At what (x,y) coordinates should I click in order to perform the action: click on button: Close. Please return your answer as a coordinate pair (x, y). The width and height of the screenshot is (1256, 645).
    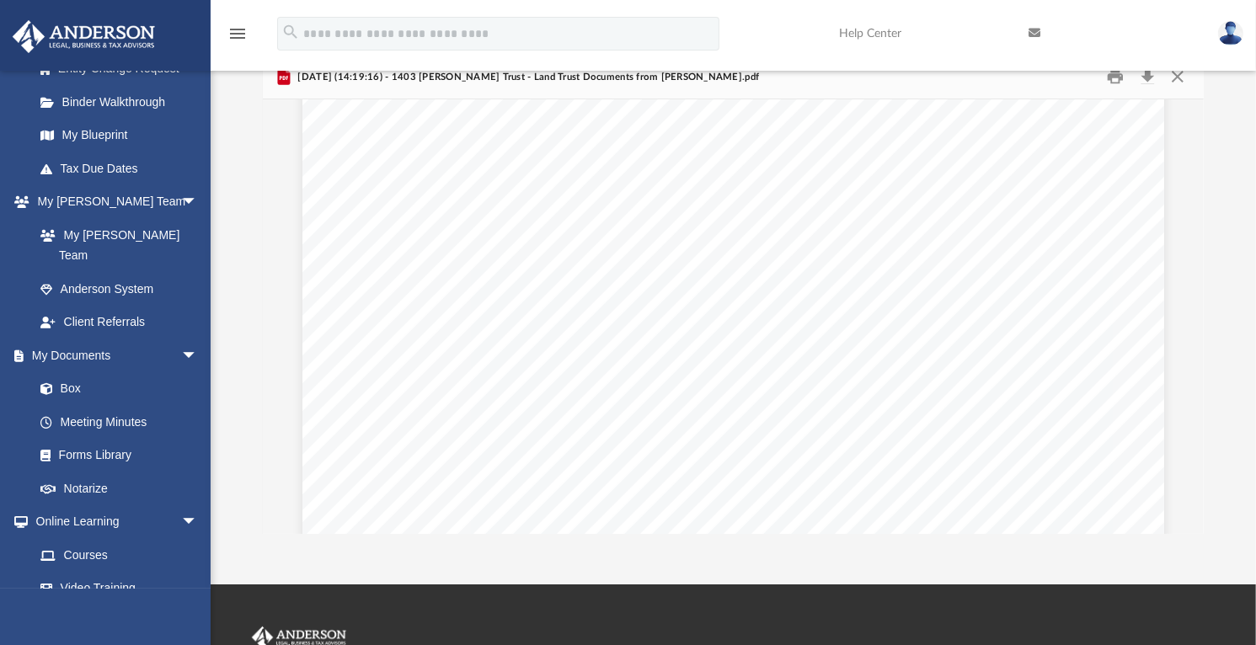
    Looking at the image, I should click on (1178, 77).